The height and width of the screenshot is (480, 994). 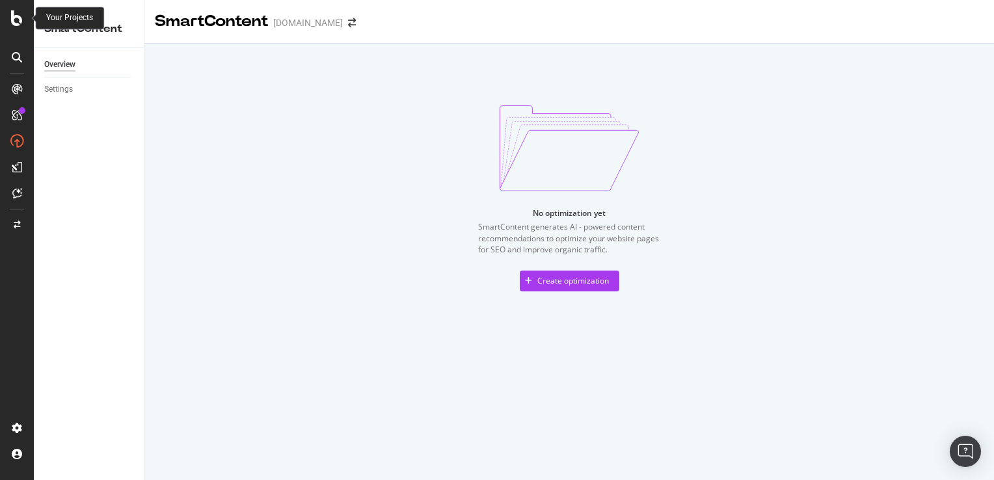 I want to click on a: Settings, so click(x=89, y=89).